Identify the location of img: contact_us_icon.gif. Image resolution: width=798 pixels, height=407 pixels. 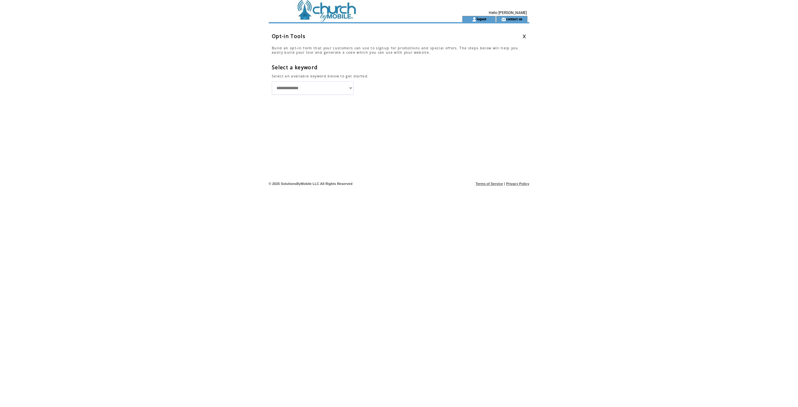
(504, 19).